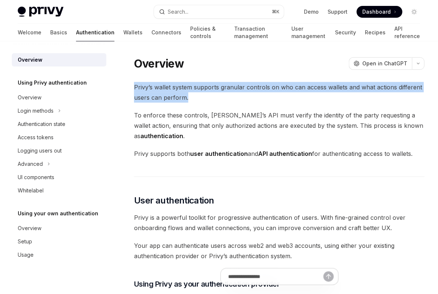 The image size is (438, 294). I want to click on a: Usage, so click(59, 255).